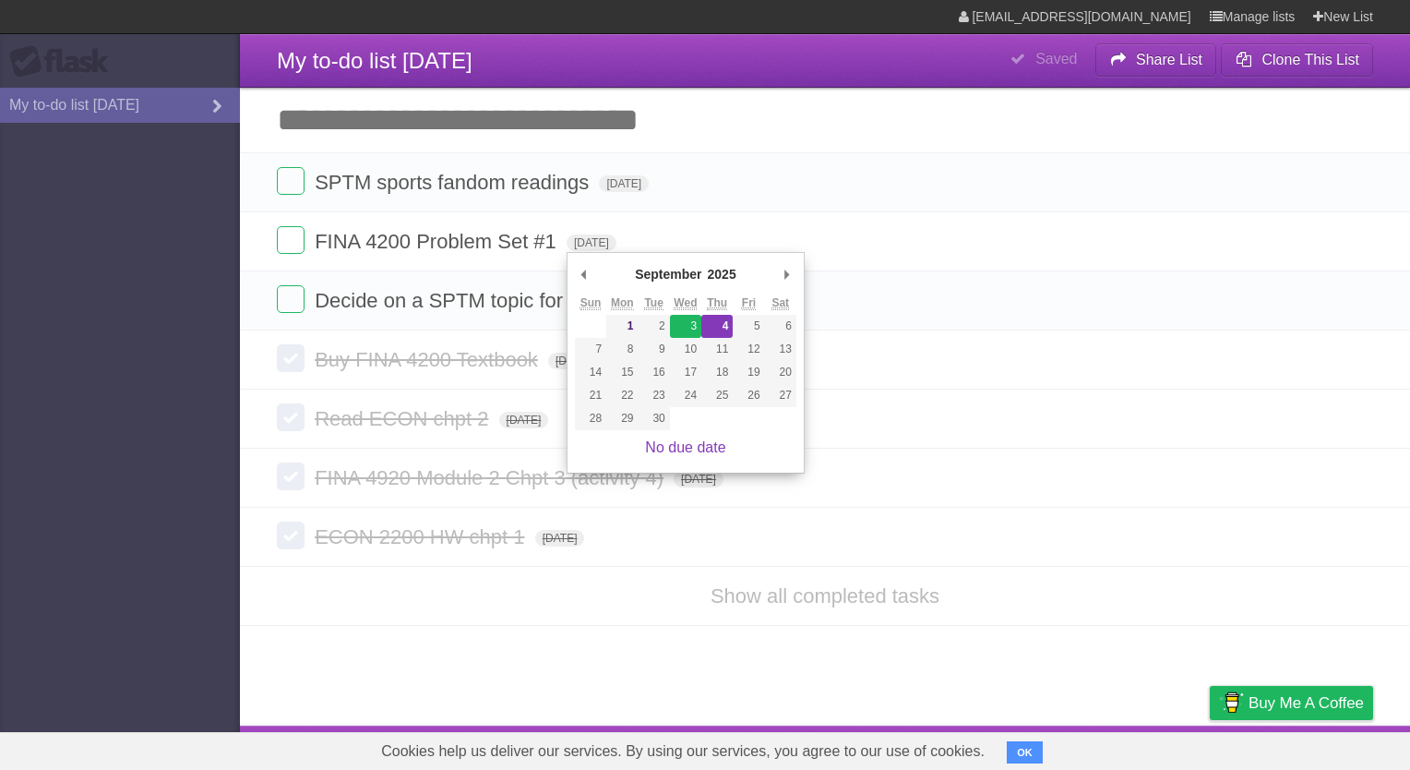 The height and width of the screenshot is (770, 1410). What do you see at coordinates (1297, 60) in the screenshot?
I see `button: Clone This List` at bounding box center [1297, 60].